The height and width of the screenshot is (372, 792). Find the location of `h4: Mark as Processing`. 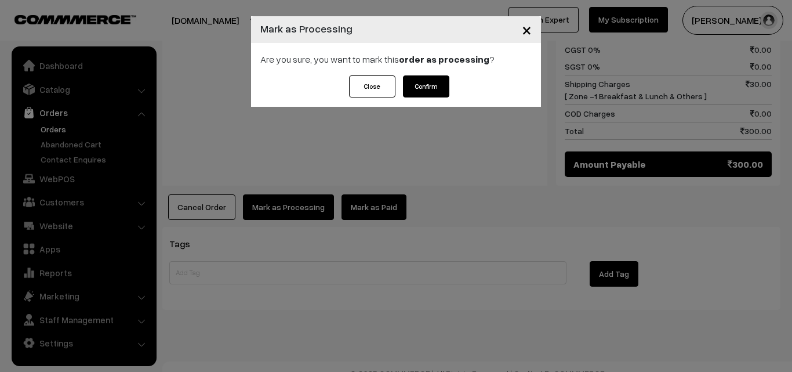

h4: Mark as Processing is located at coordinates (306, 28).